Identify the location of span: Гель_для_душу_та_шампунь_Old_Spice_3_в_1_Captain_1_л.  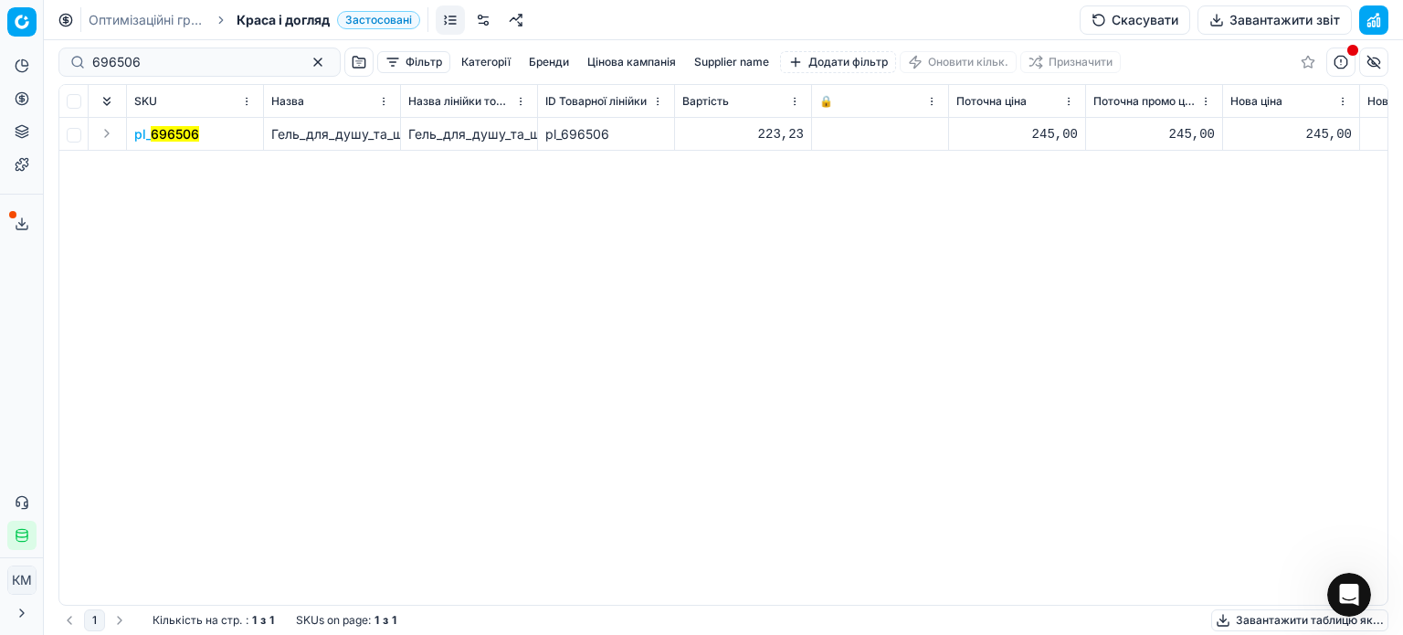
(448, 133).